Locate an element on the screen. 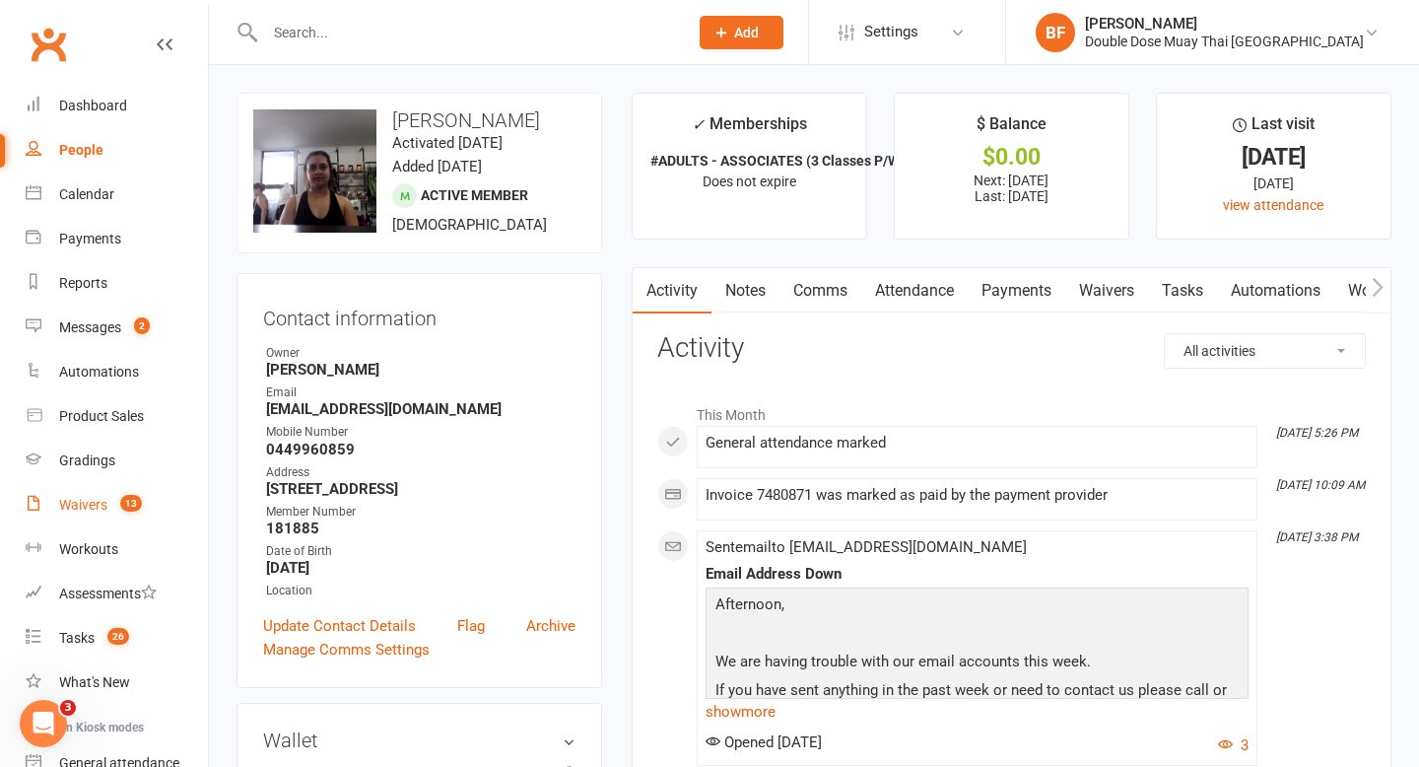  a: Gradings is located at coordinates (116, 460).